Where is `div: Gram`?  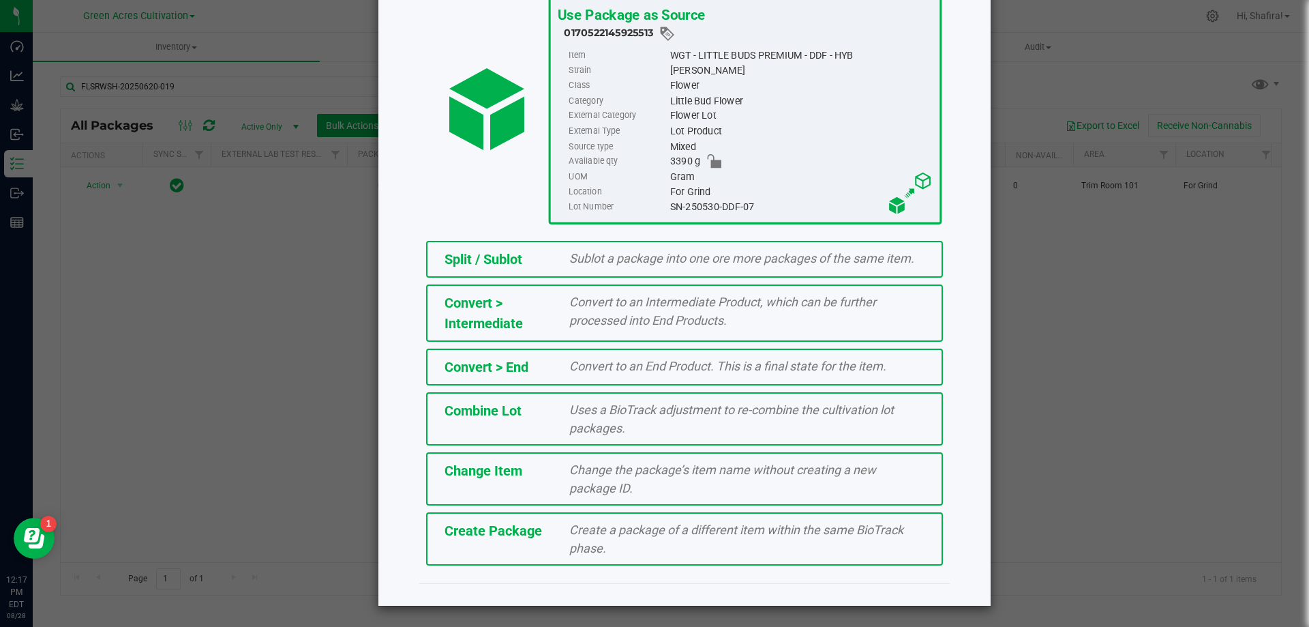
div: Gram is located at coordinates (800, 177).